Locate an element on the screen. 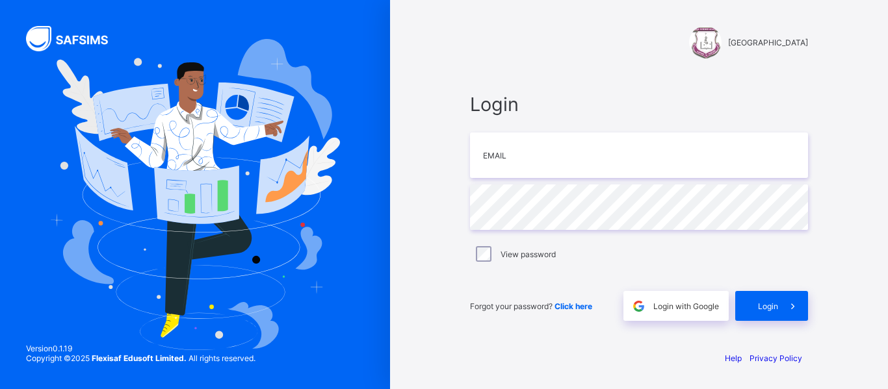  img: google.396cfc9801f0270233282035f929180a.svg is located at coordinates (639, 306).